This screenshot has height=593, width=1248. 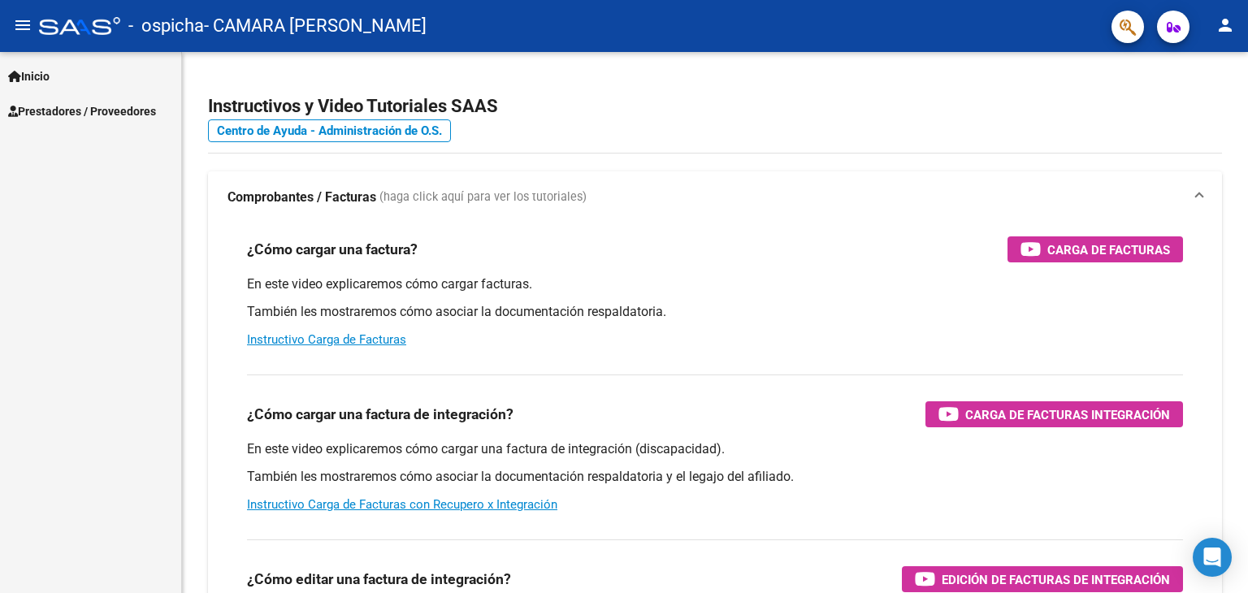 What do you see at coordinates (1226, 25) in the screenshot?
I see `mat-icon: person` at bounding box center [1226, 25].